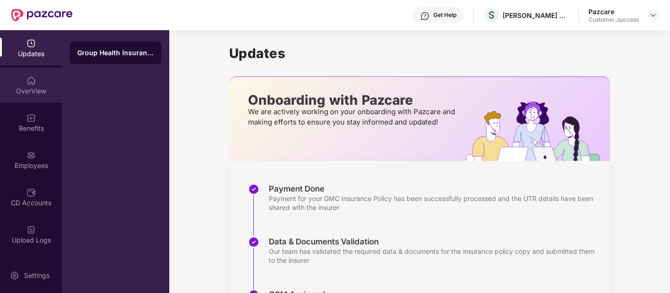 This screenshot has width=670, height=293. I want to click on img: svg+xml;base64,PHN2ZyBpZD0iSG9tZSIgeG1sbnM9Imh0dHA6Ly93d3cudzMub3JnLzIwMDAvc3ZnIiB3aWR0aD0iMjAiIG..., so click(31, 81).